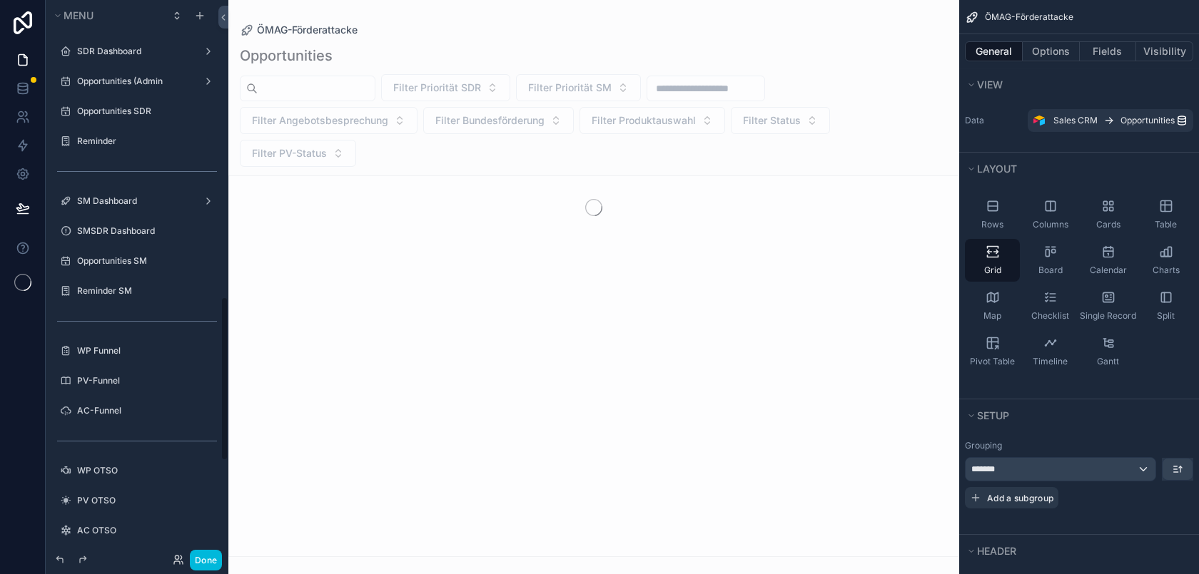 Image resolution: width=1199 pixels, height=574 pixels. I want to click on button: View, so click(1075, 85).